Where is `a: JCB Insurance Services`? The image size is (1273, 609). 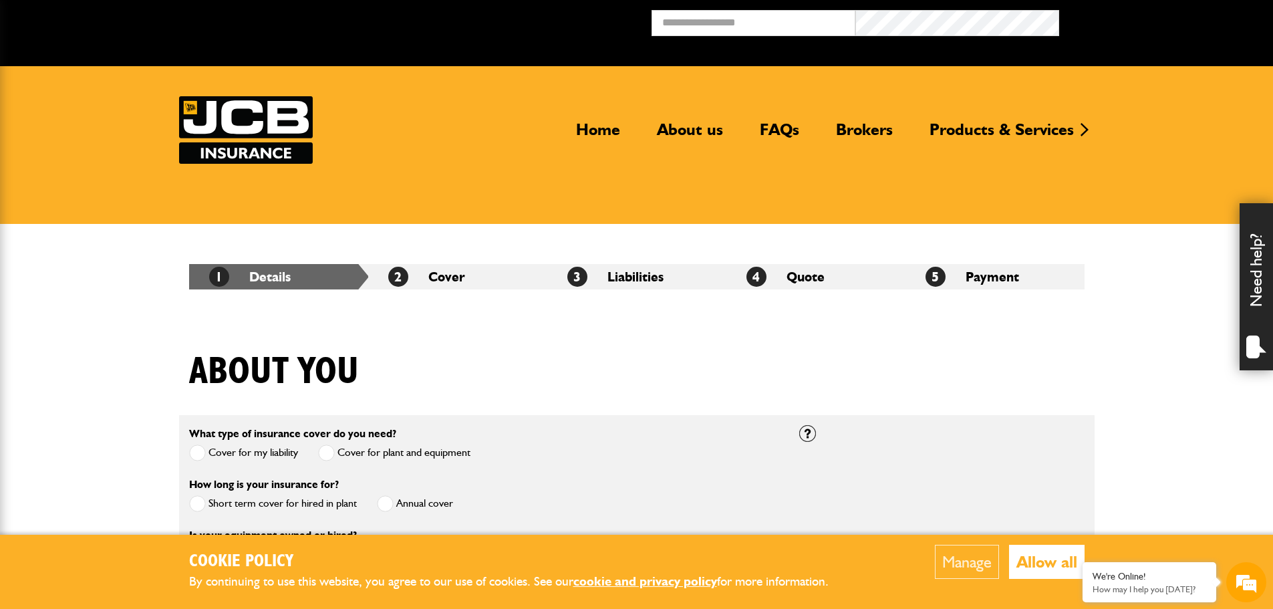
a: JCB Insurance Services is located at coordinates (246, 130).